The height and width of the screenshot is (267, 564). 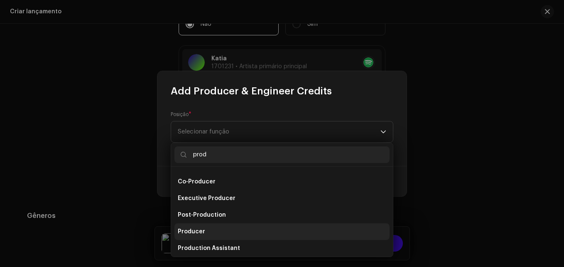 I want to click on span: Producer, so click(x=191, y=231).